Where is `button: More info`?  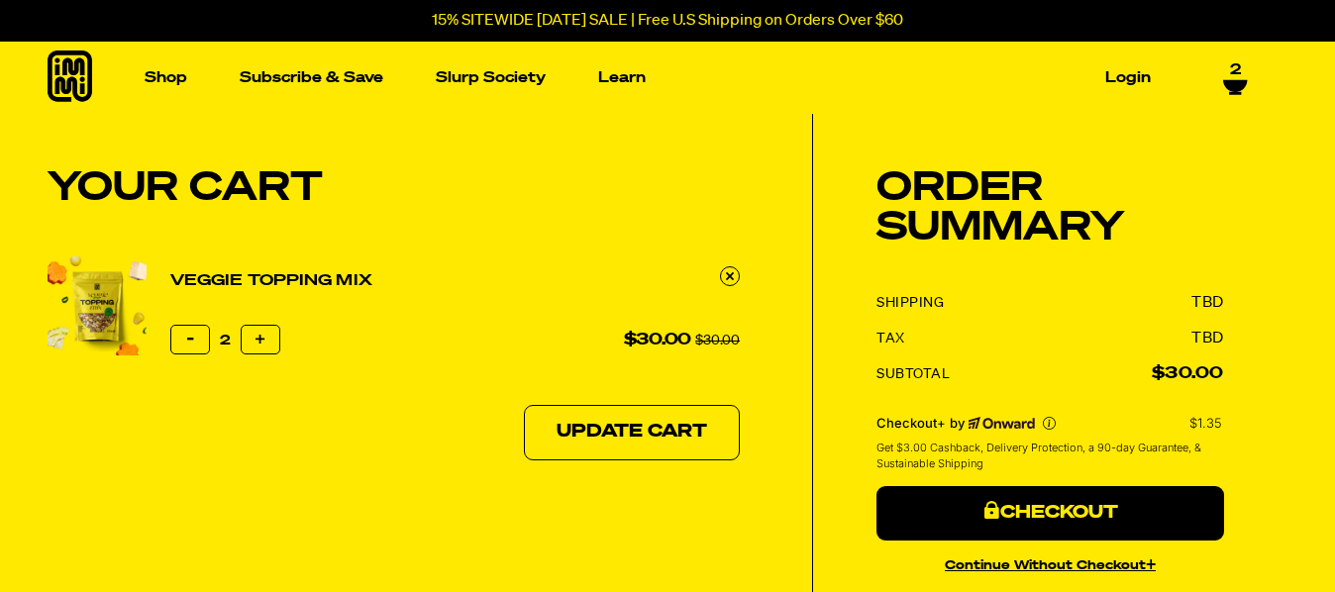 button: More info is located at coordinates (1049, 423).